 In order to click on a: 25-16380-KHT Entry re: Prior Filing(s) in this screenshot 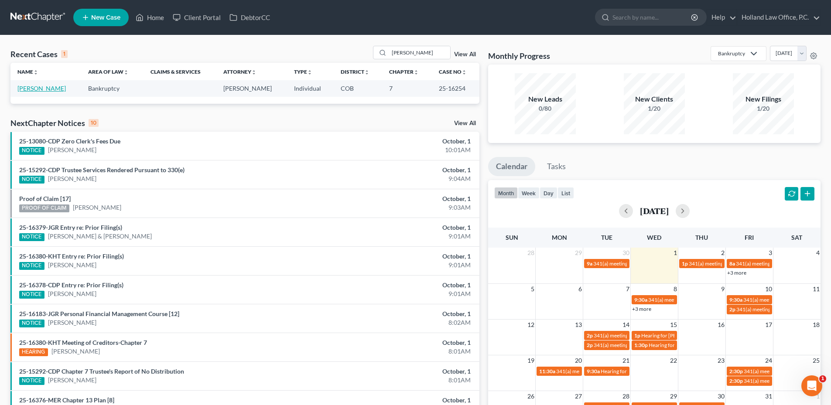, I will do `click(72, 256)`.